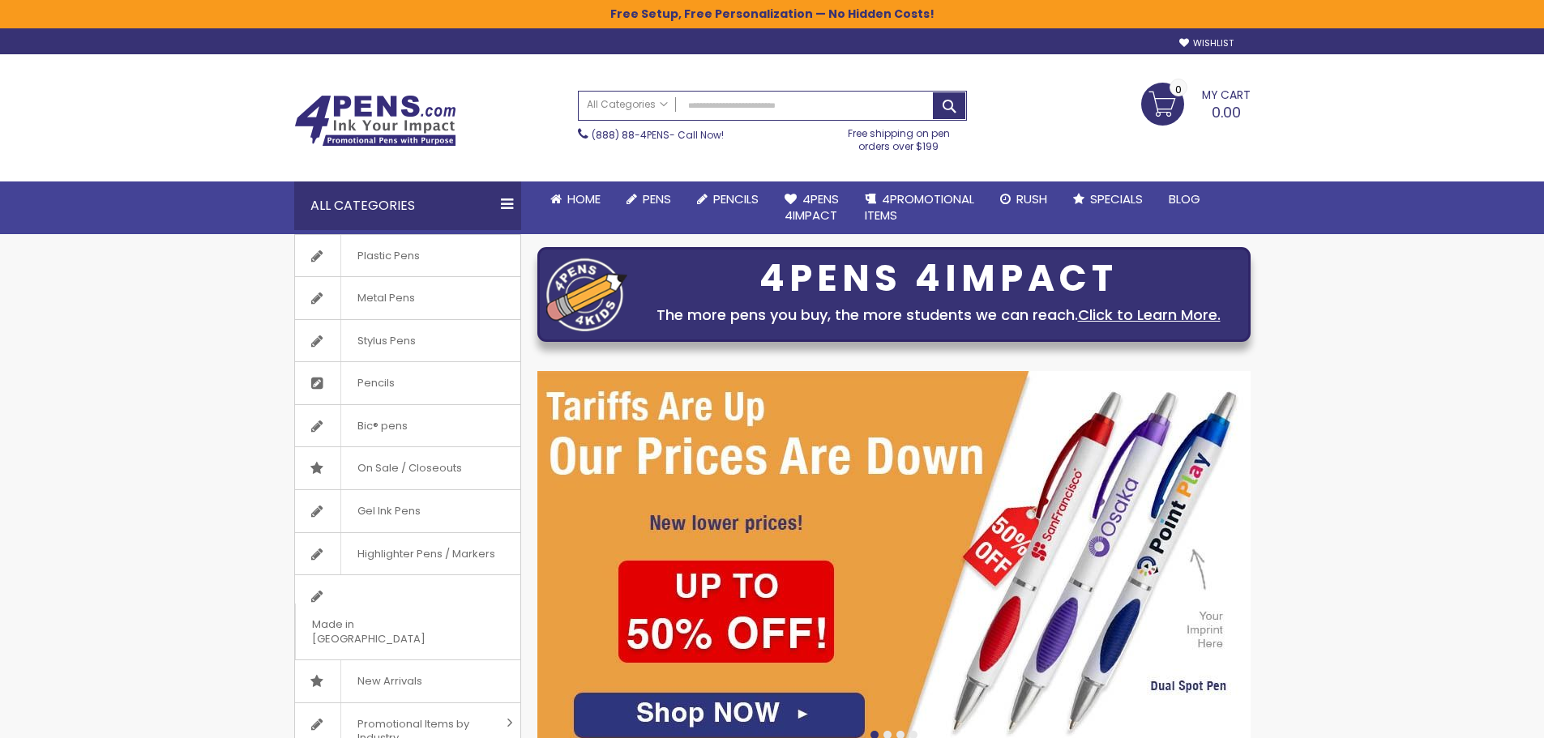 The image size is (1544, 738). What do you see at coordinates (1206, 43) in the screenshot?
I see `a: Wishlist` at bounding box center [1206, 43].